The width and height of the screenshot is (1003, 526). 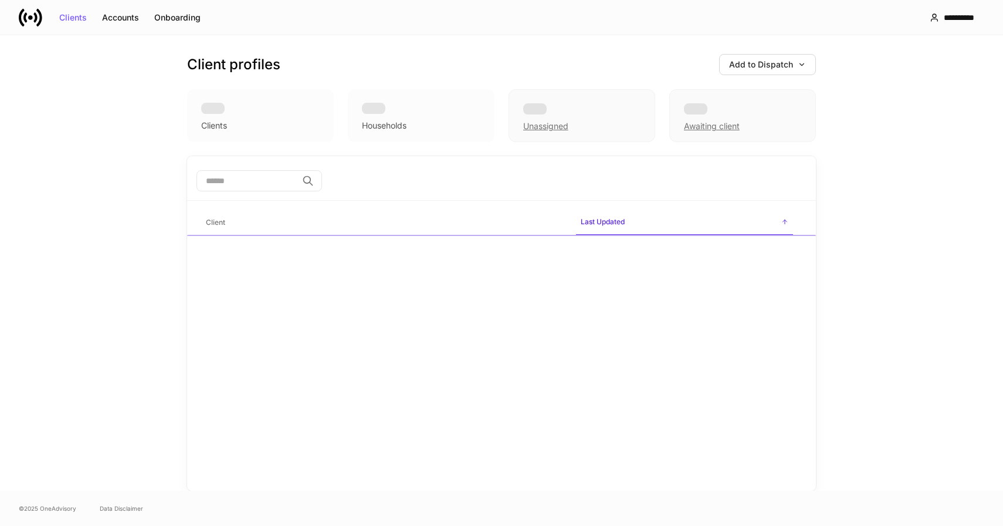 What do you see at coordinates (177, 18) in the screenshot?
I see `button: Onboarding` at bounding box center [177, 18].